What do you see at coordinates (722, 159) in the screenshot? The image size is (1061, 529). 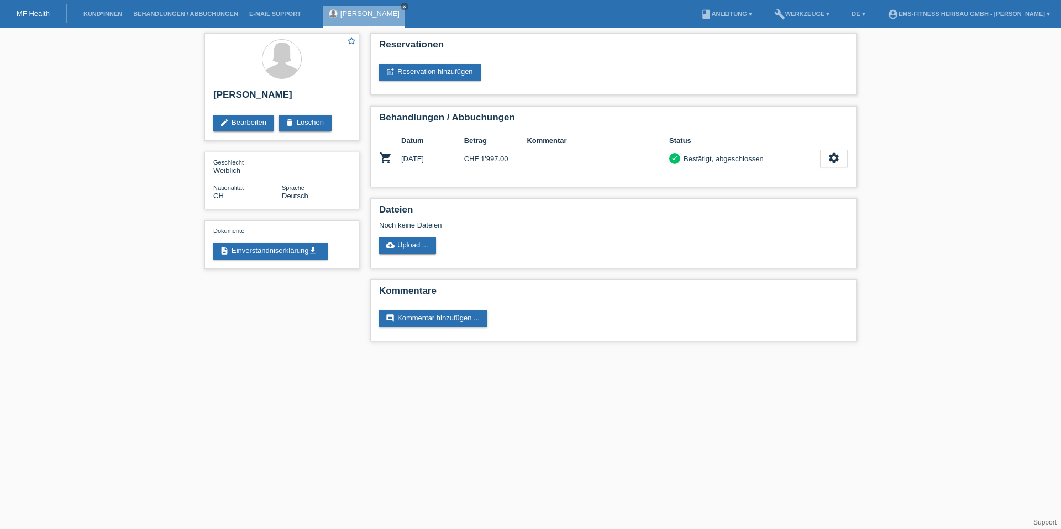 I see `div: Bestätigt, abgeschlossen` at bounding box center [722, 159].